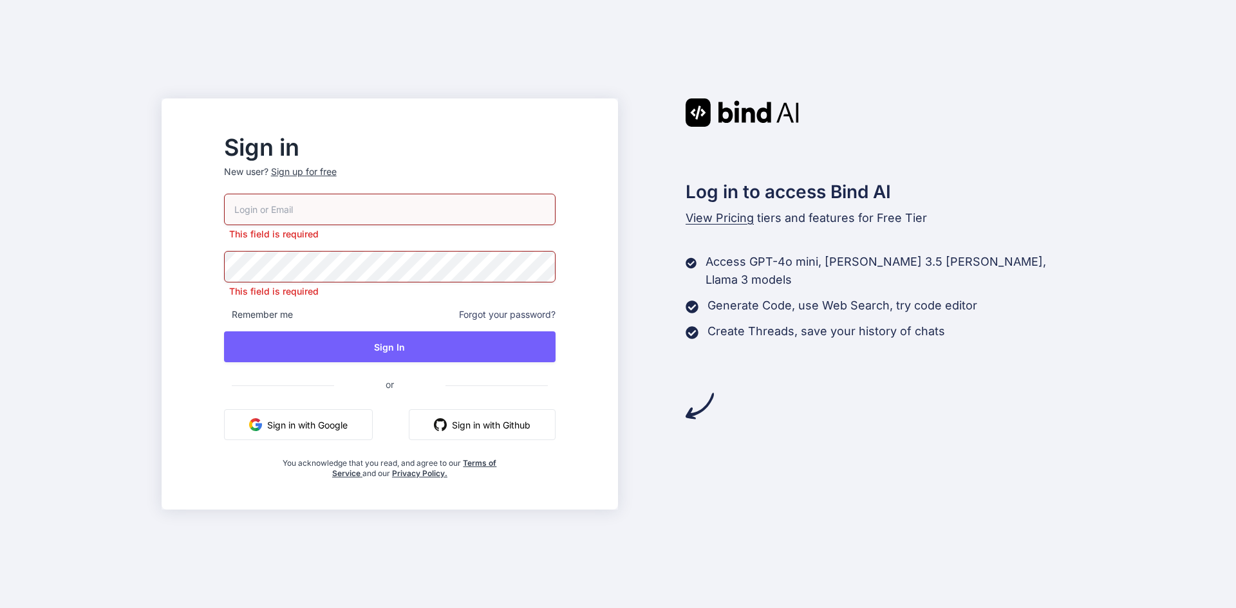 Image resolution: width=1236 pixels, height=608 pixels. I want to click on button: Sign In, so click(389, 347).